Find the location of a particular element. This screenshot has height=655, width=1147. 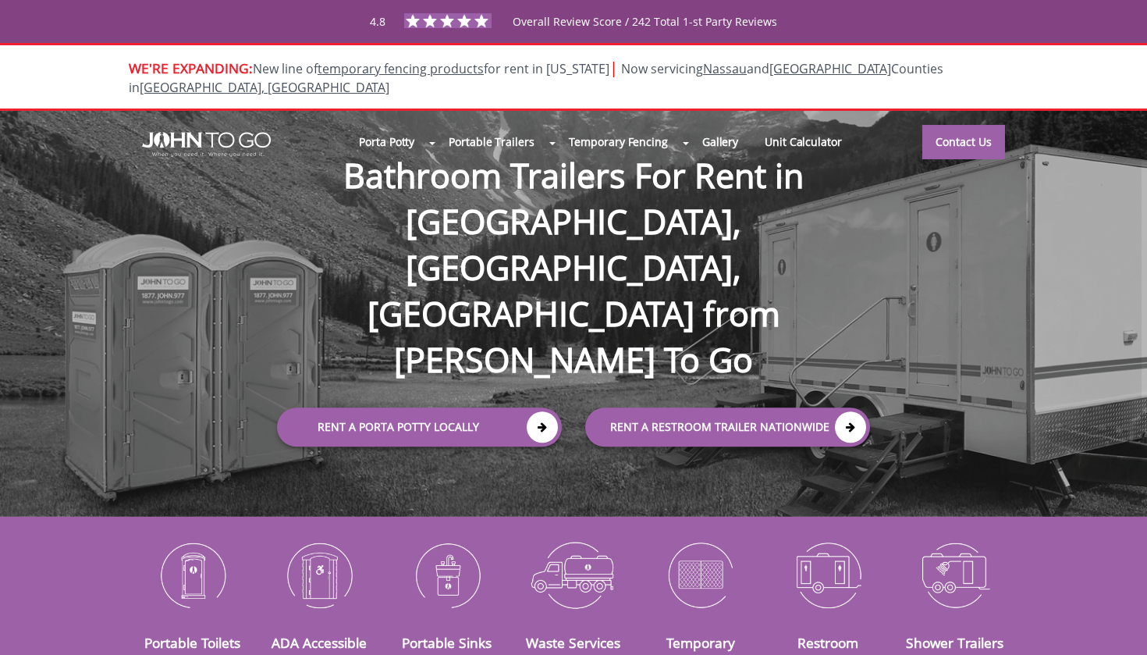

a: Temporary Fencing is located at coordinates (618, 141).